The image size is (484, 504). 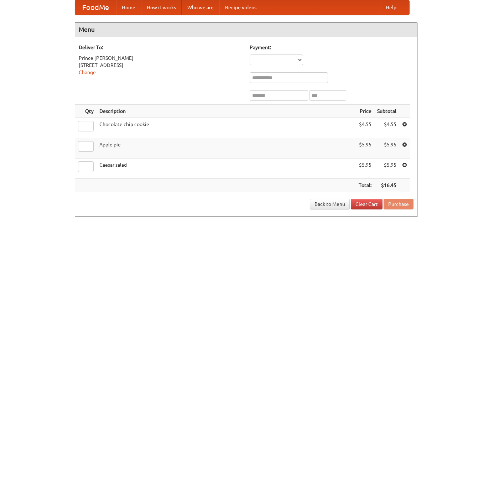 I want to click on th: Description, so click(x=226, y=111).